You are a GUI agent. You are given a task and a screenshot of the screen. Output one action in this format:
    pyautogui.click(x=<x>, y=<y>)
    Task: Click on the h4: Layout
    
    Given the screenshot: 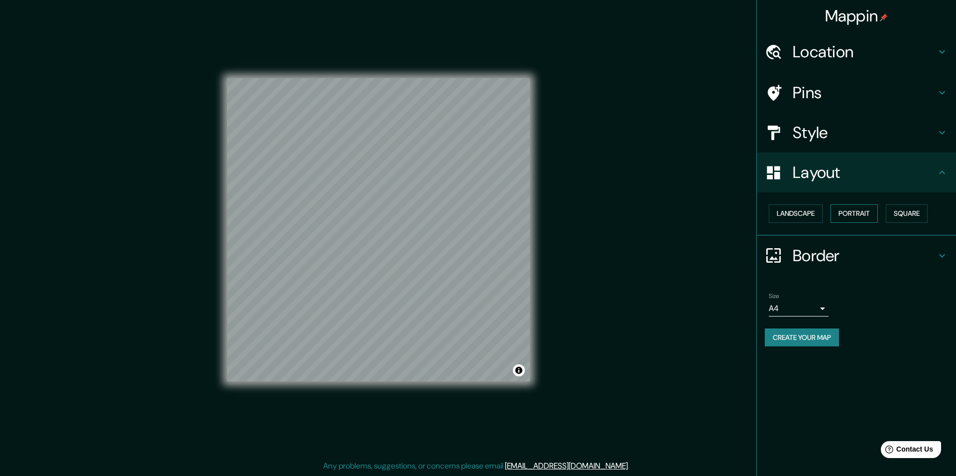 What is the action you would take?
    pyautogui.click(x=865, y=172)
    